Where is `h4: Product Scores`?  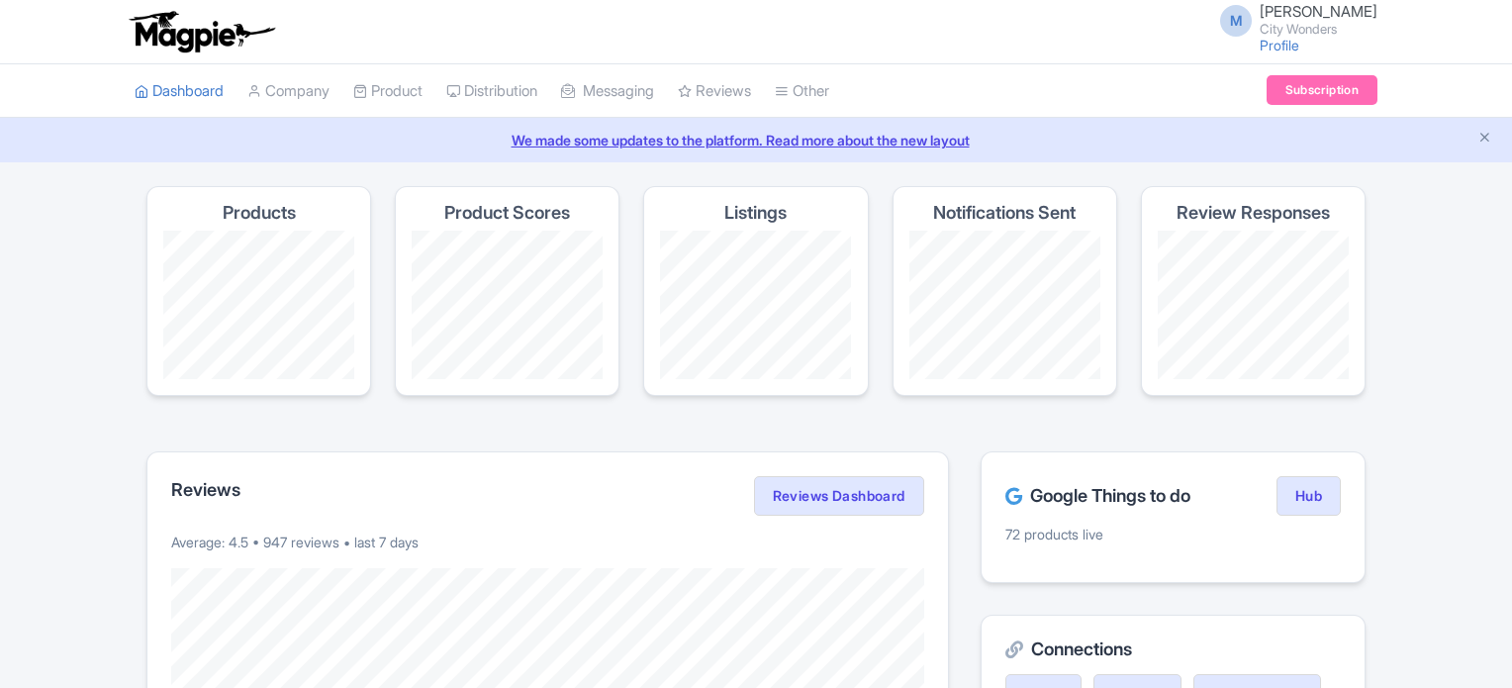 h4: Product Scores is located at coordinates (507, 213).